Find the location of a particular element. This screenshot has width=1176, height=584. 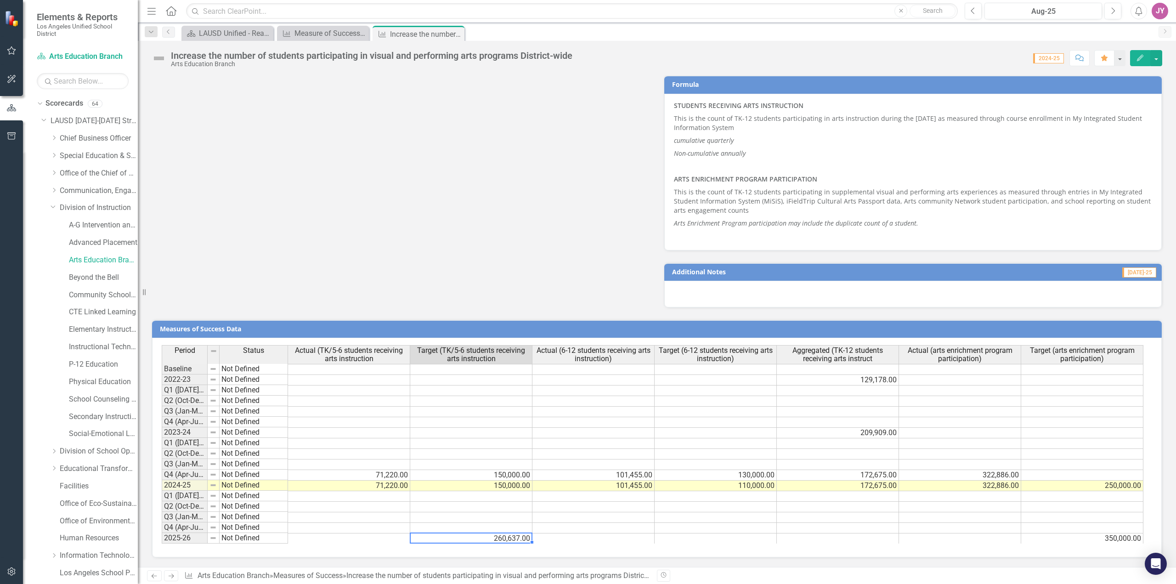

input: Search ClearPoint... is located at coordinates (572, 11).